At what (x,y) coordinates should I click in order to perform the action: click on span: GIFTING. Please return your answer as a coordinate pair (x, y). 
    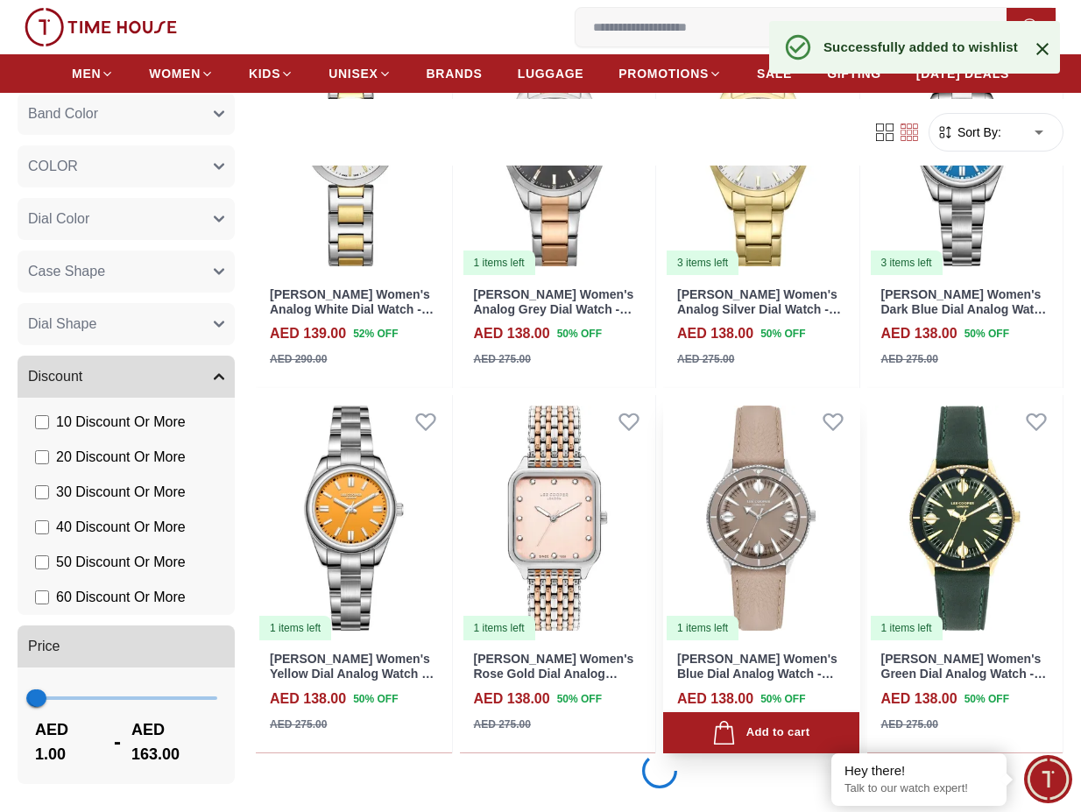
    Looking at the image, I should click on (854, 74).